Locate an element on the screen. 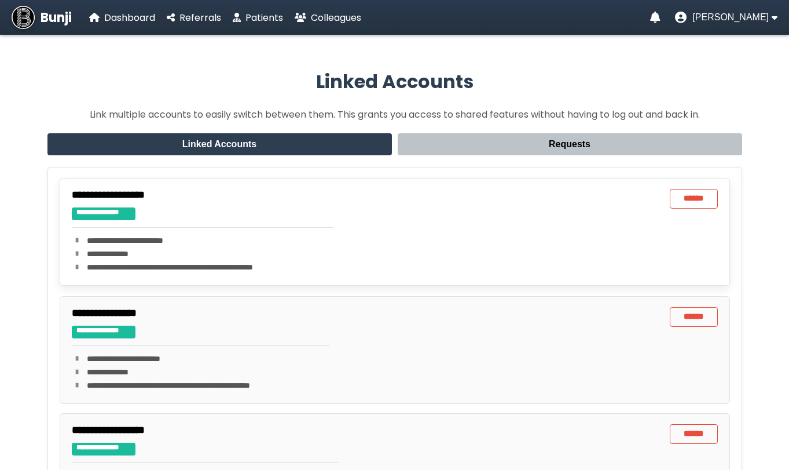 The image size is (789, 470). a: Patients is located at coordinates (258, 17).